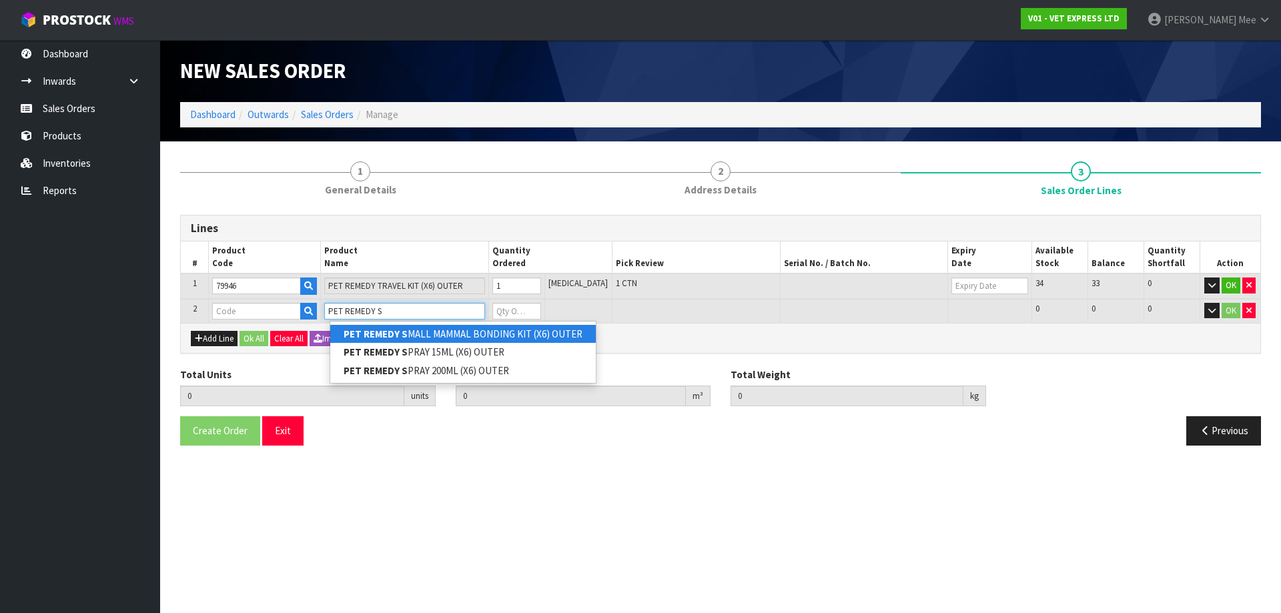 The image size is (1281, 613). I want to click on label: Total Units, so click(205, 374).